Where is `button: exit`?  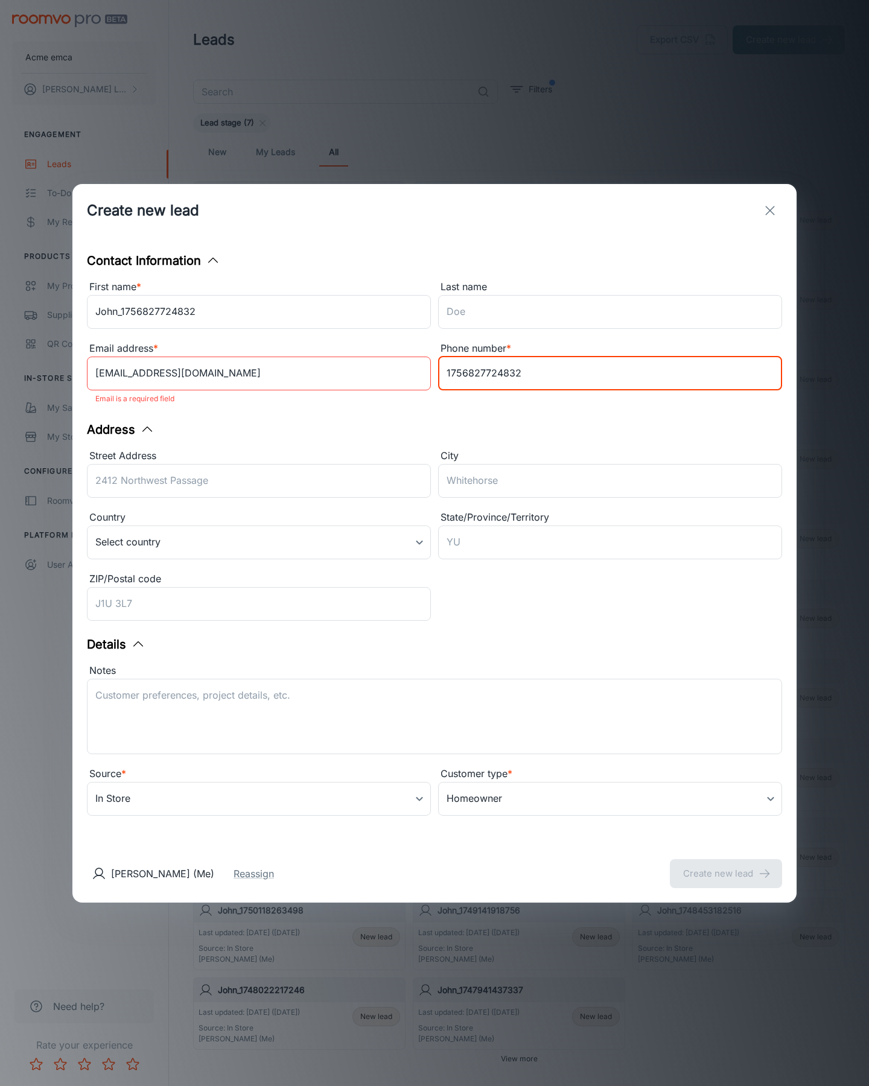 button: exit is located at coordinates (770, 211).